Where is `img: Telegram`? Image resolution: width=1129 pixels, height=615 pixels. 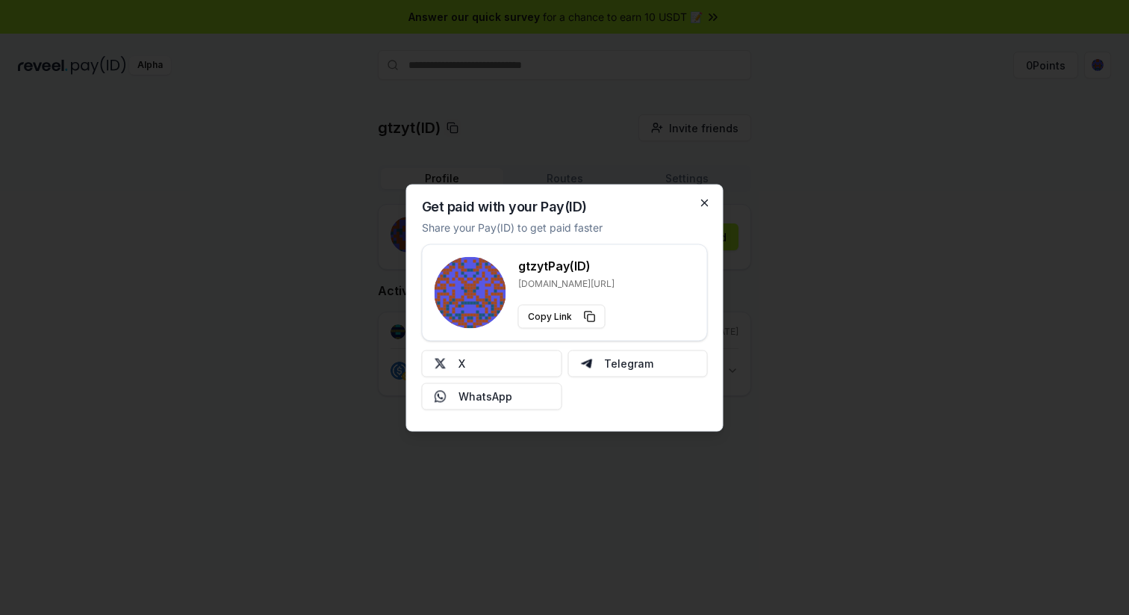 img: Telegram is located at coordinates (586, 363).